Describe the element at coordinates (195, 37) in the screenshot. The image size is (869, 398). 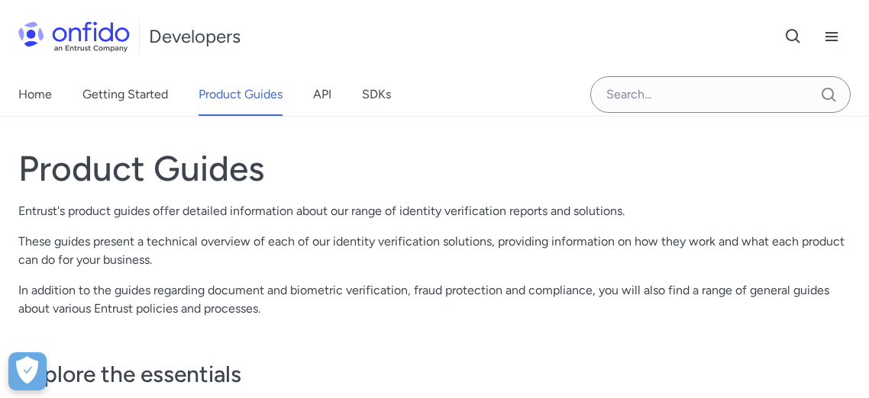
I see `h1: Developers` at that location.